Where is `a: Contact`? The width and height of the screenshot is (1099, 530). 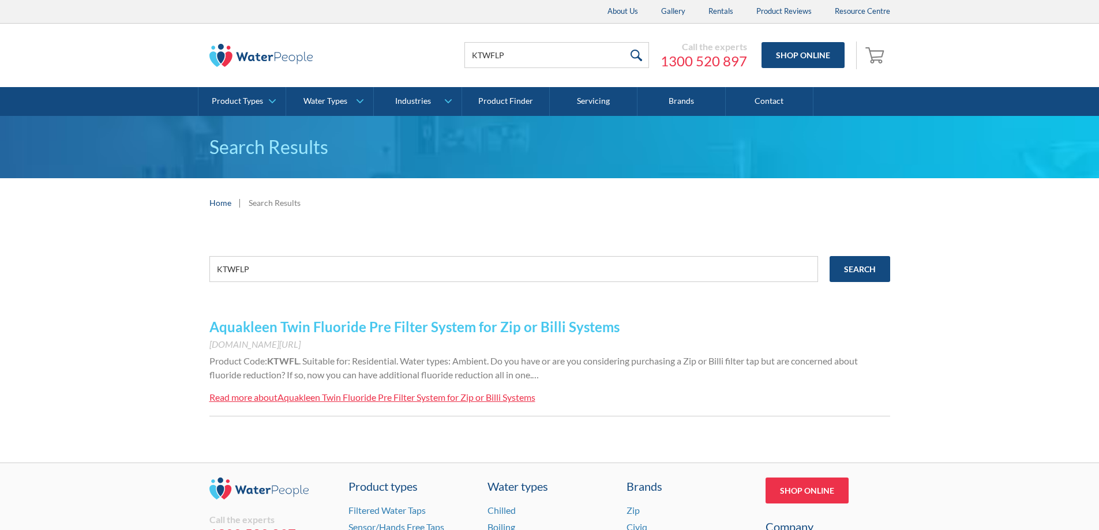
a: Contact is located at coordinates (770, 102).